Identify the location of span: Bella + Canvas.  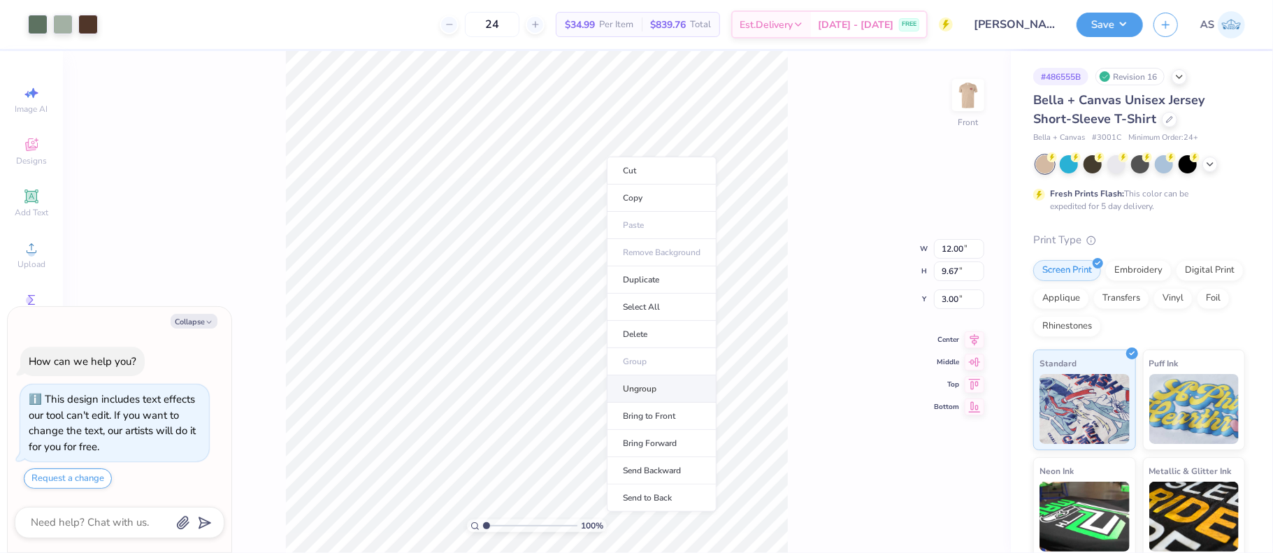
(1059, 138).